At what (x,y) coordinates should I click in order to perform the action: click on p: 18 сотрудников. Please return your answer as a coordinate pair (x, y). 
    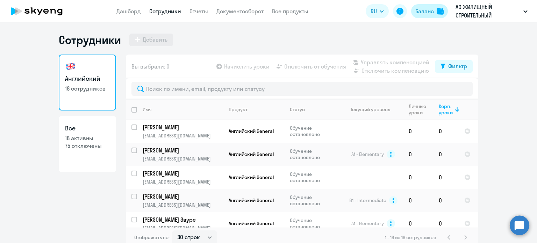
    Looking at the image, I should click on (87, 89).